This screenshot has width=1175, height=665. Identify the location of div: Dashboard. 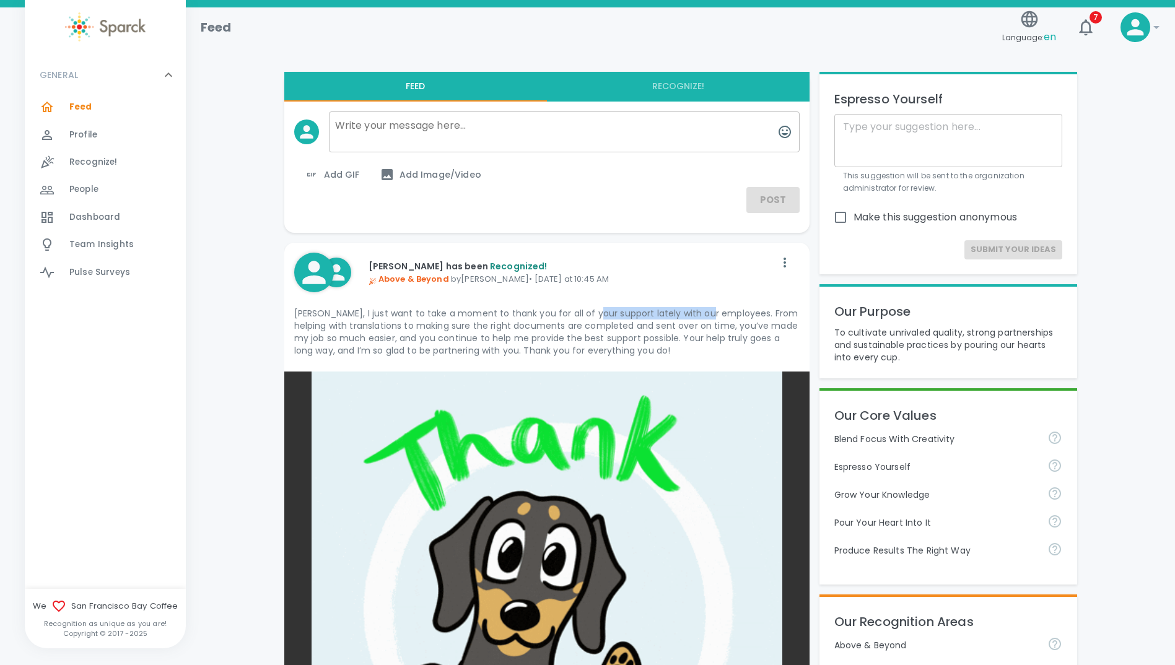
(105, 217).